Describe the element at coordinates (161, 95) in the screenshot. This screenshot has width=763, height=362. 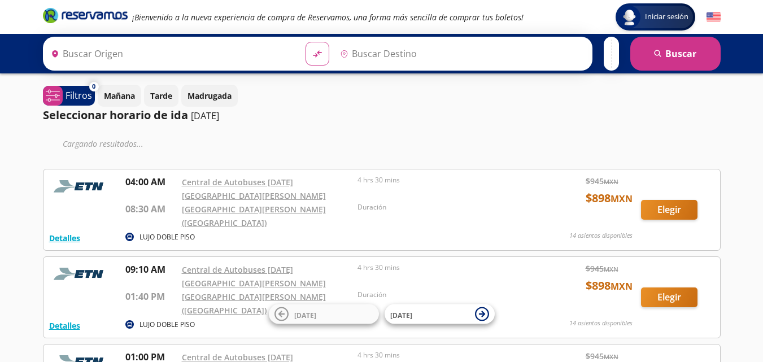
I see `button: Tarde` at that location.